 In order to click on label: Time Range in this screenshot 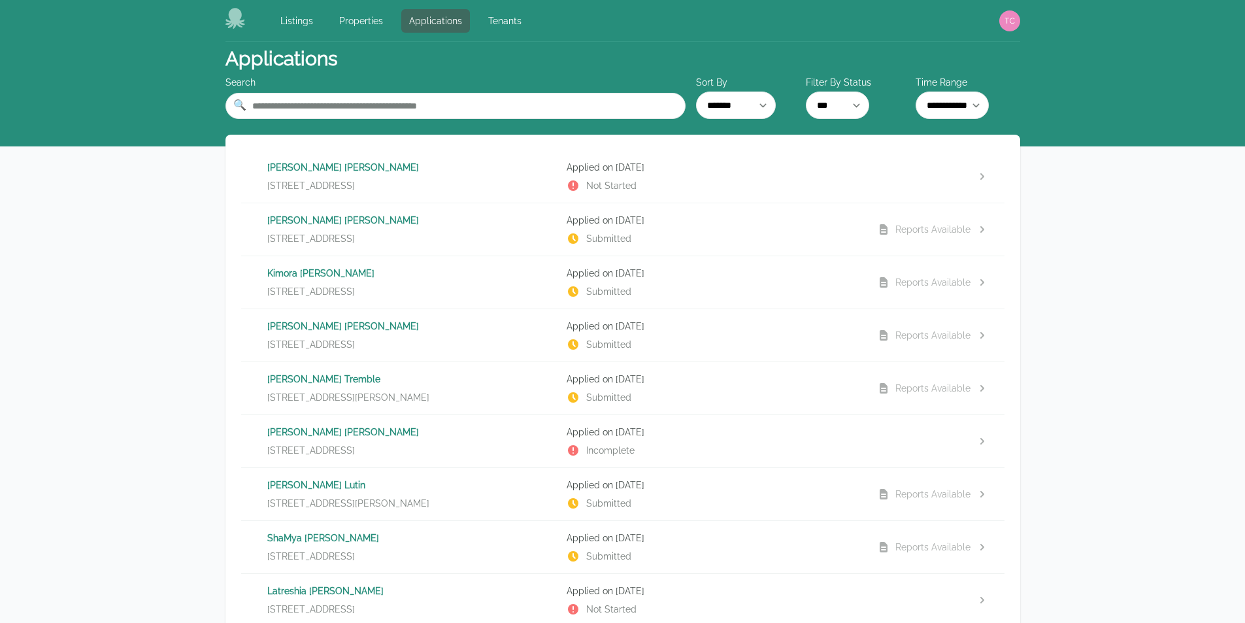, I will do `click(968, 82)`.